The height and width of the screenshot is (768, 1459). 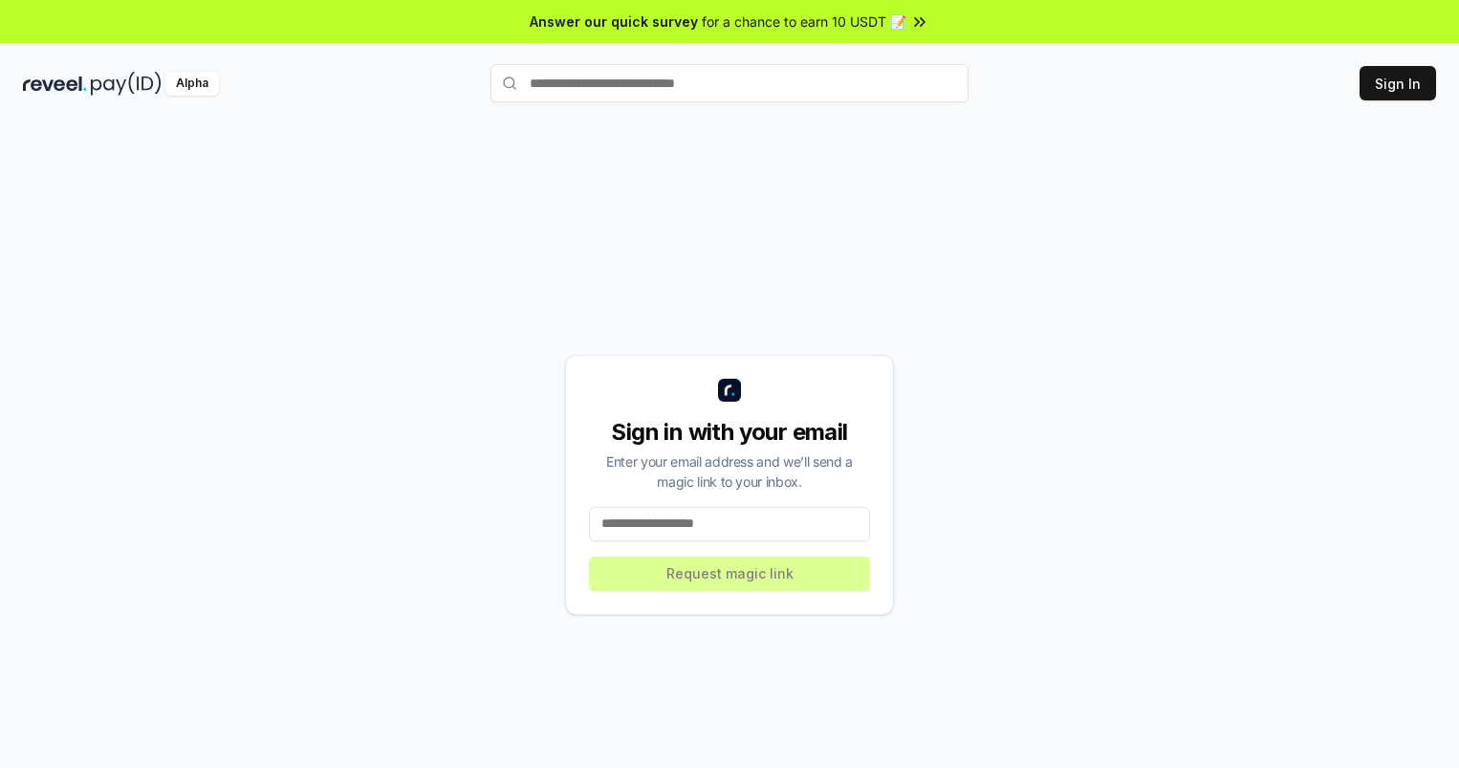 What do you see at coordinates (192, 83) in the screenshot?
I see `div: Alpha` at bounding box center [192, 83].